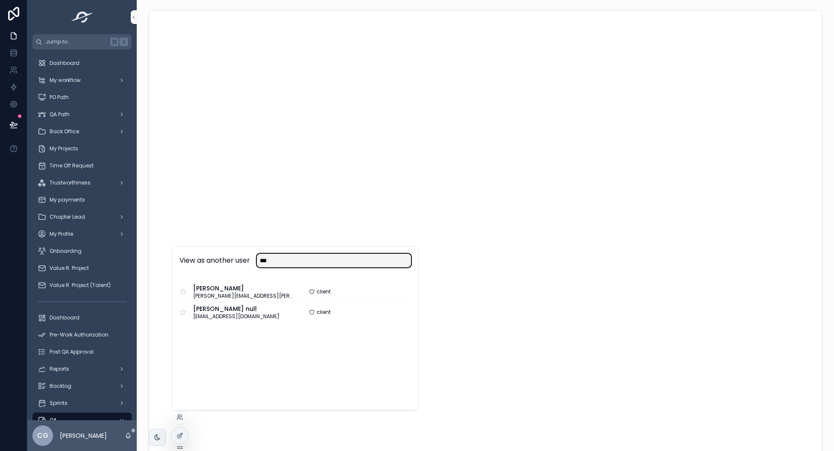 This screenshot has height=451, width=834. Describe the element at coordinates (67, 200) in the screenshot. I see `span: My payments` at that location.